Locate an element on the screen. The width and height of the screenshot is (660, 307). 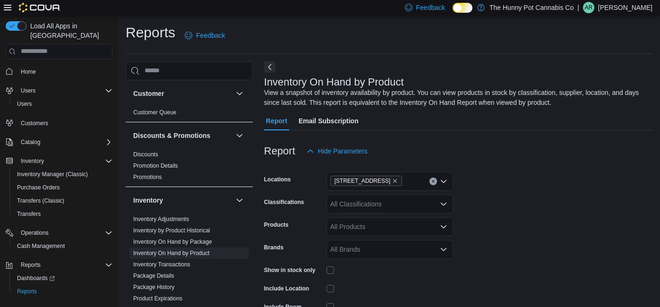
span: AR is located at coordinates (588, 8).